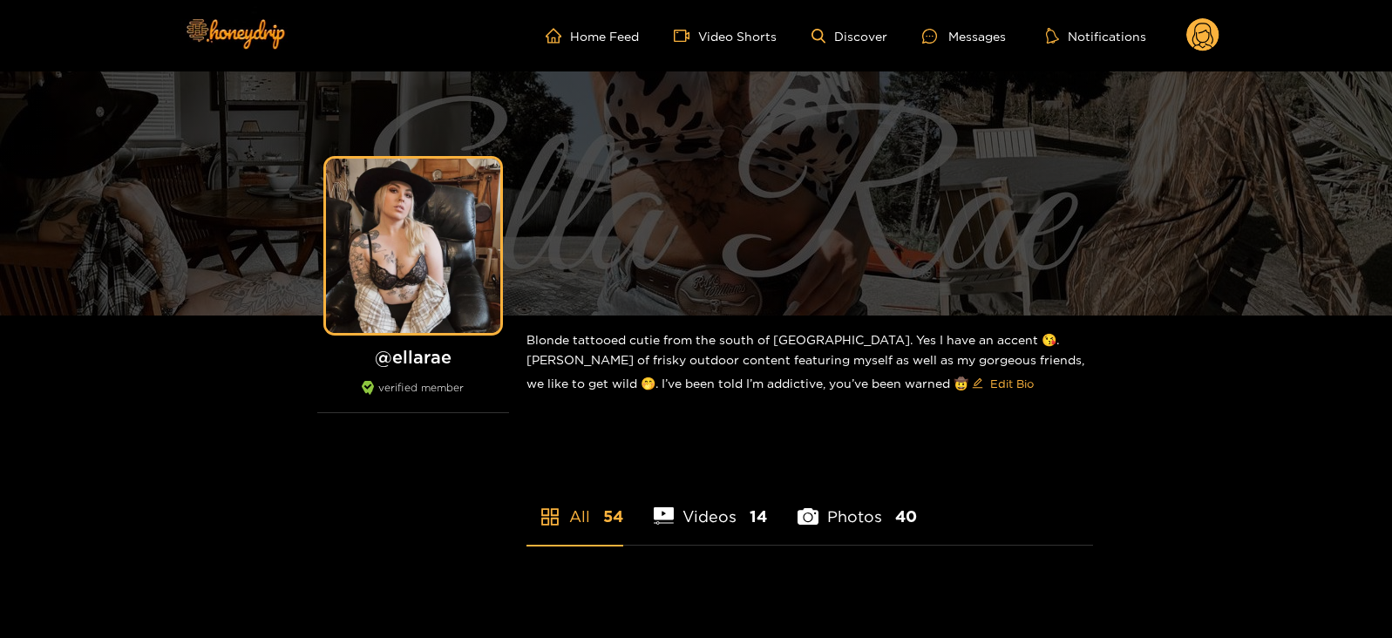 This screenshot has height=638, width=1392. I want to click on a: Video Shorts, so click(725, 36).